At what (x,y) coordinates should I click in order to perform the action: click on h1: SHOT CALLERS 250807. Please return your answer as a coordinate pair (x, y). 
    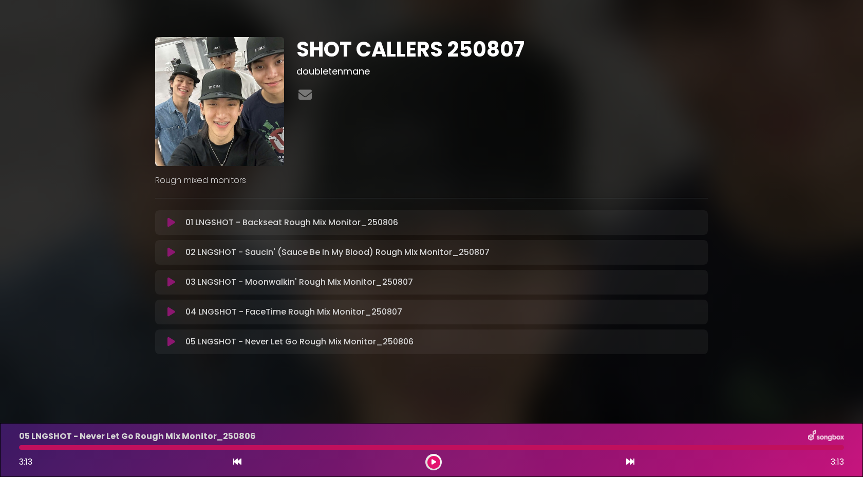
    Looking at the image, I should click on (502, 49).